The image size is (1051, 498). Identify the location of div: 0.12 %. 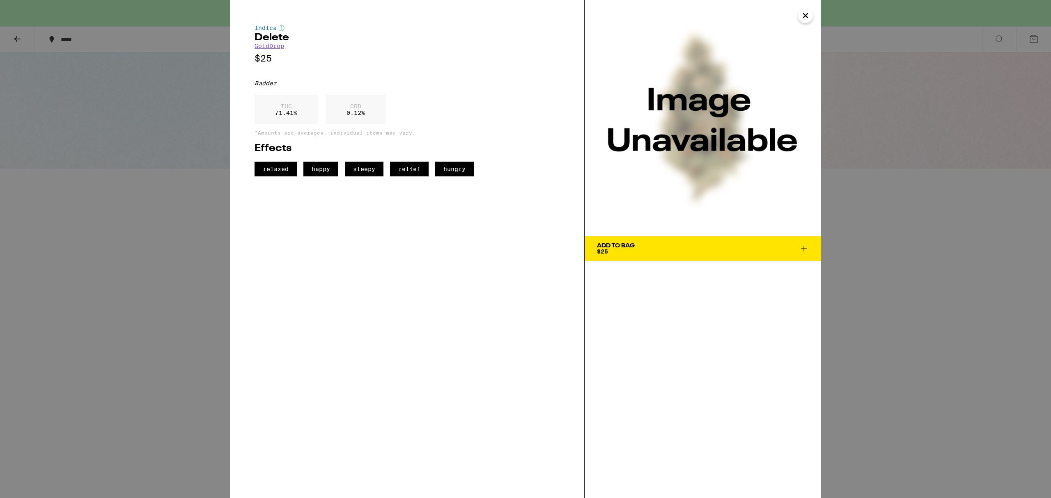
(355, 110).